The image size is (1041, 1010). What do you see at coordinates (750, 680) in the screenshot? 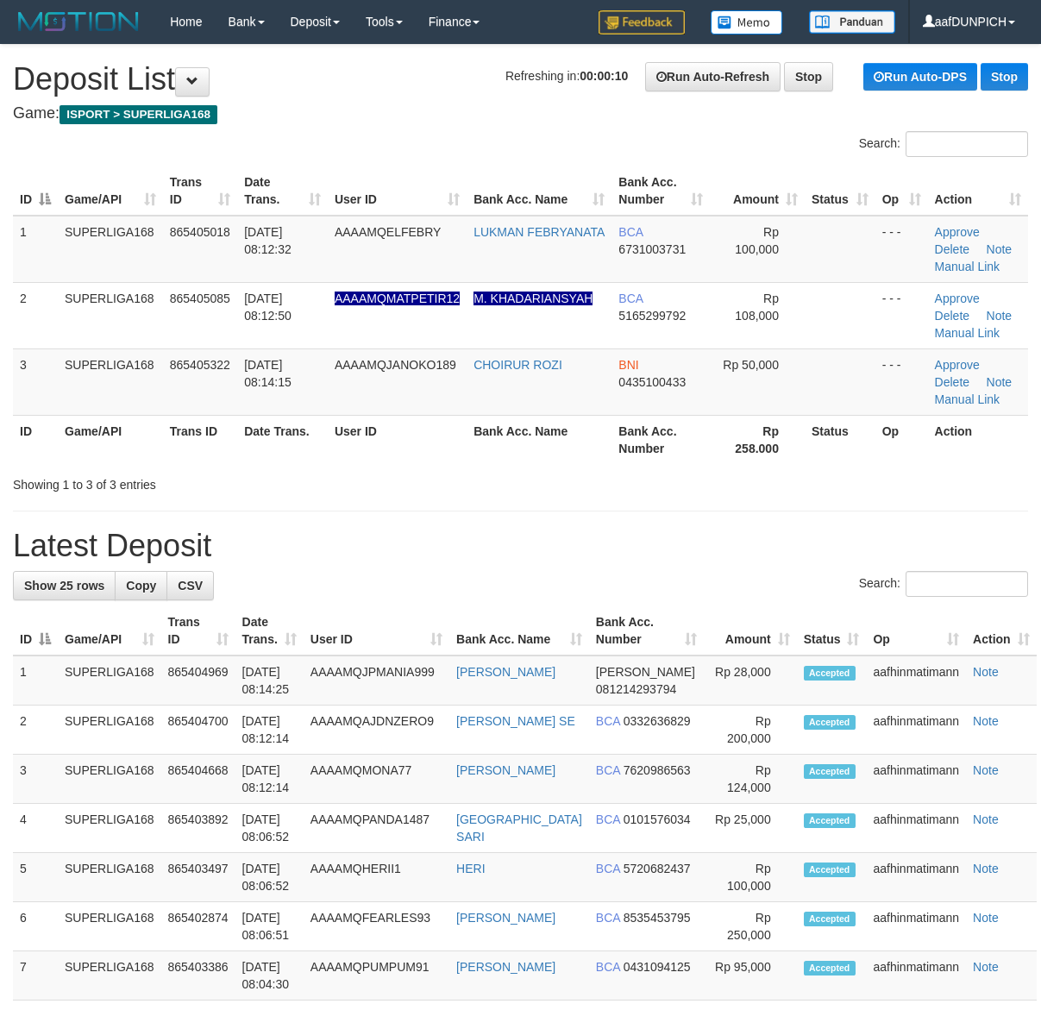
I see `td: Rp 28,000` at bounding box center [750, 680].